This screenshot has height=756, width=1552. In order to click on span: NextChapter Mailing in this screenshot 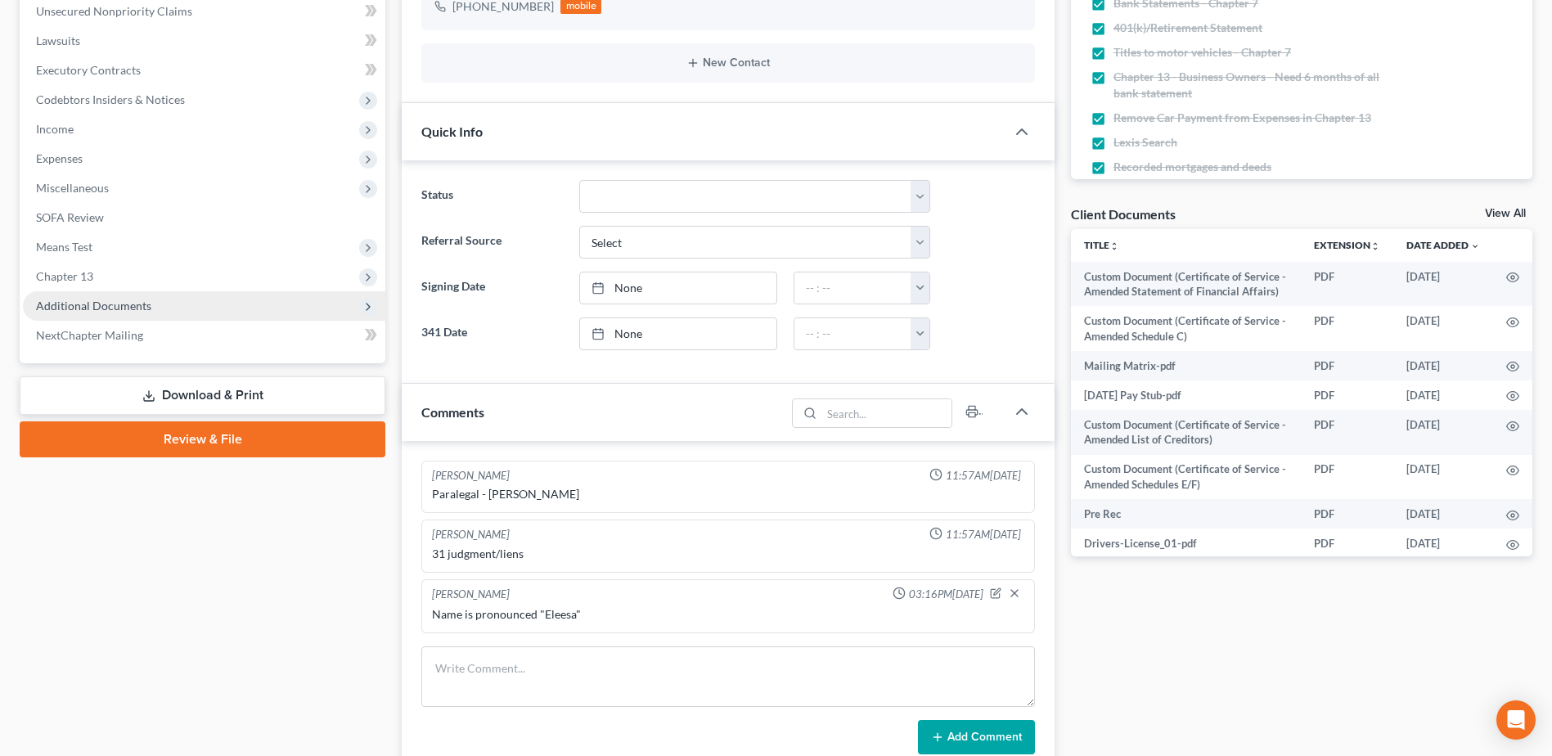, I will do `click(89, 335)`.